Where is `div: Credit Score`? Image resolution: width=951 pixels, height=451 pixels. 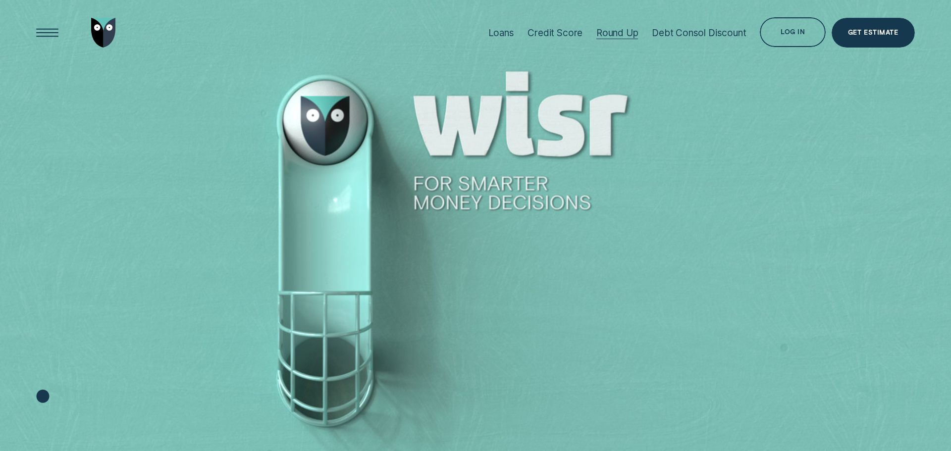 div: Credit Score is located at coordinates (555, 33).